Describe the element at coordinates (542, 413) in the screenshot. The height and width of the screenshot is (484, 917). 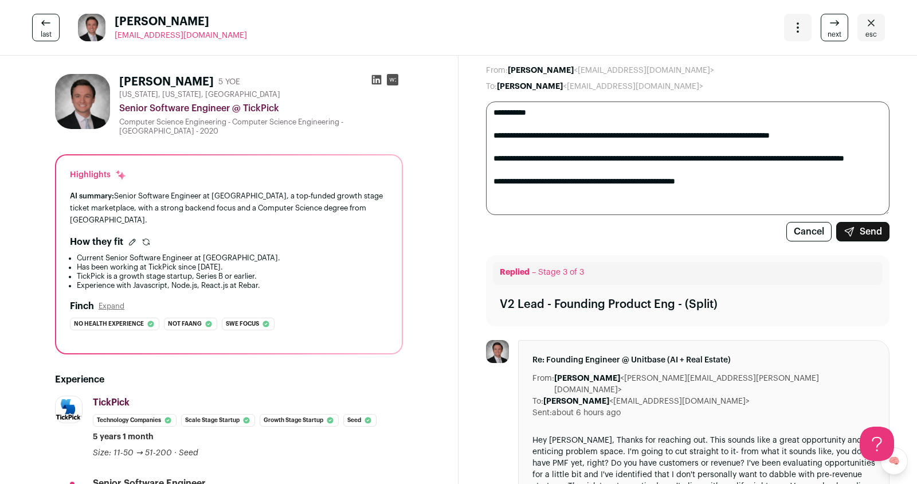
I see `dt: Sent:` at that location.